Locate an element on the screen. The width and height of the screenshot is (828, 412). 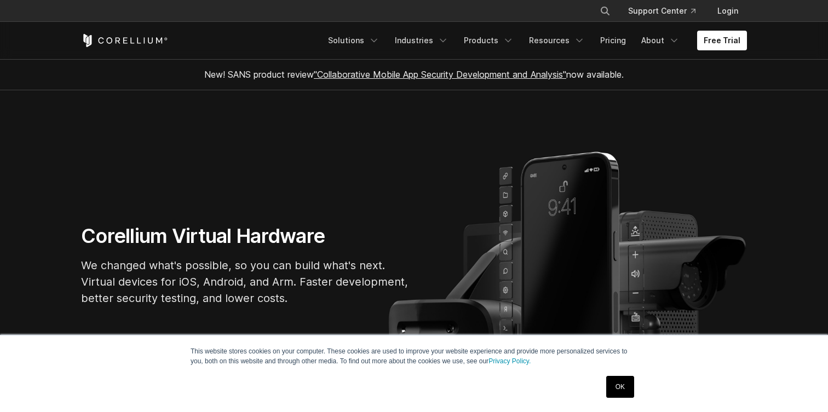
a: Corellium Home is located at coordinates (124, 41).